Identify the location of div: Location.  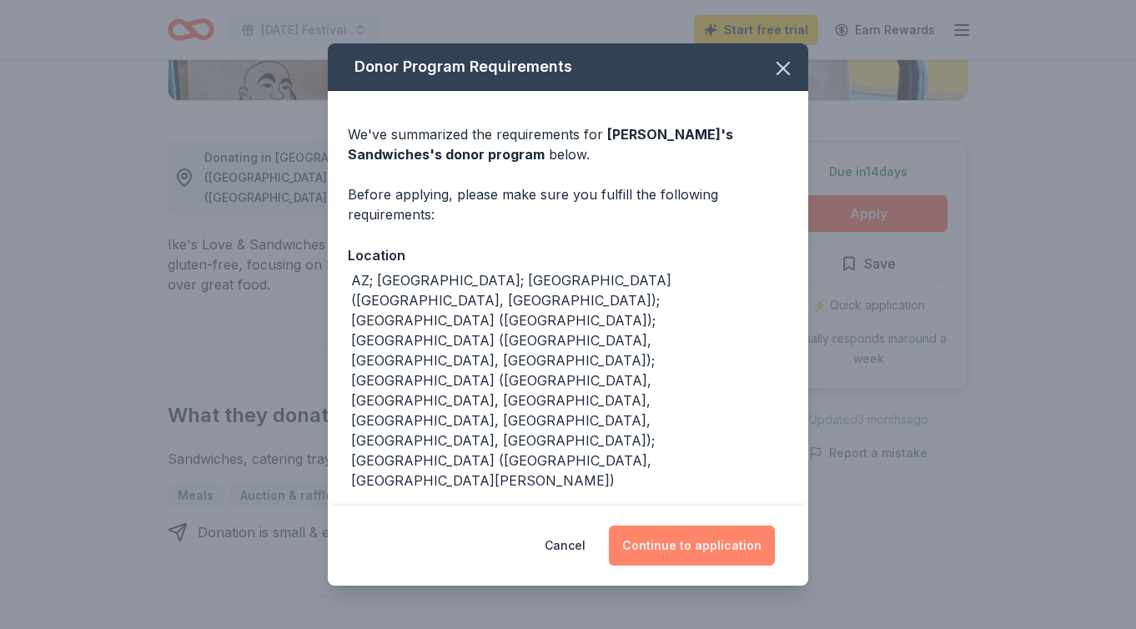
(568, 255).